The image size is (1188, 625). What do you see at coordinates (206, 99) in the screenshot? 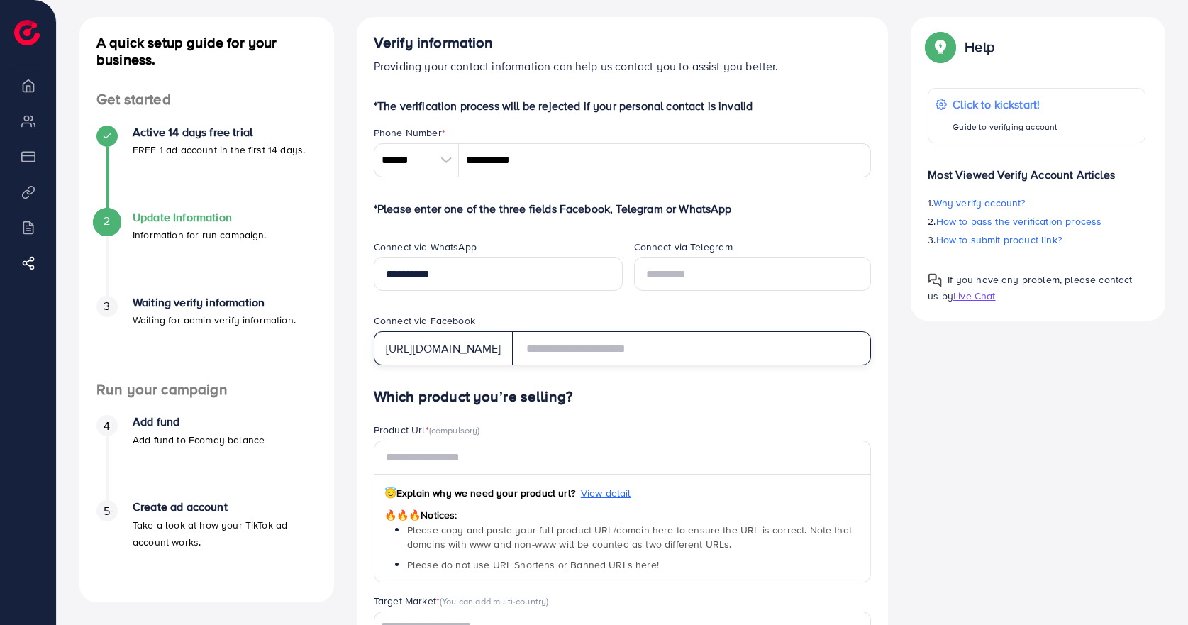
I see `h4: Get started` at bounding box center [206, 99].